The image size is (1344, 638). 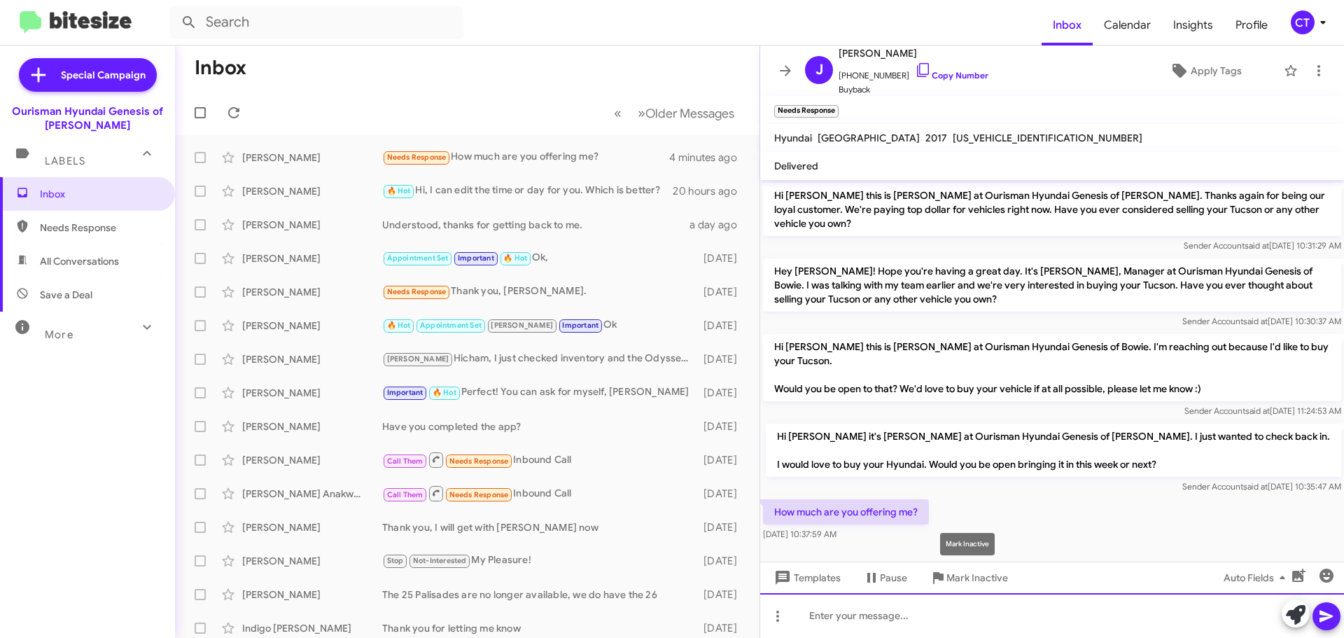 What do you see at coordinates (527, 190) in the screenshot?
I see `div: Hi, I can edit the time or day for you. Which is better?` at bounding box center [527, 190].